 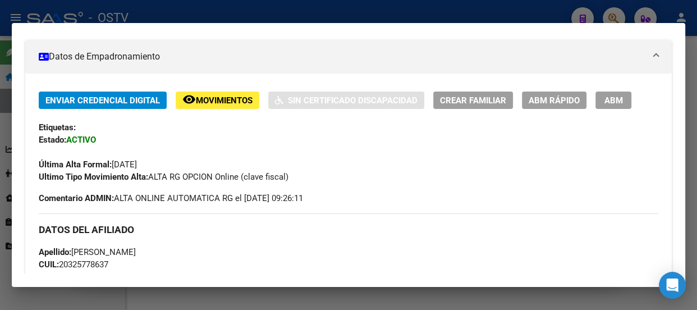 I want to click on span: ALTA RG OPCION Online (clave fiscal), so click(x=163, y=177).